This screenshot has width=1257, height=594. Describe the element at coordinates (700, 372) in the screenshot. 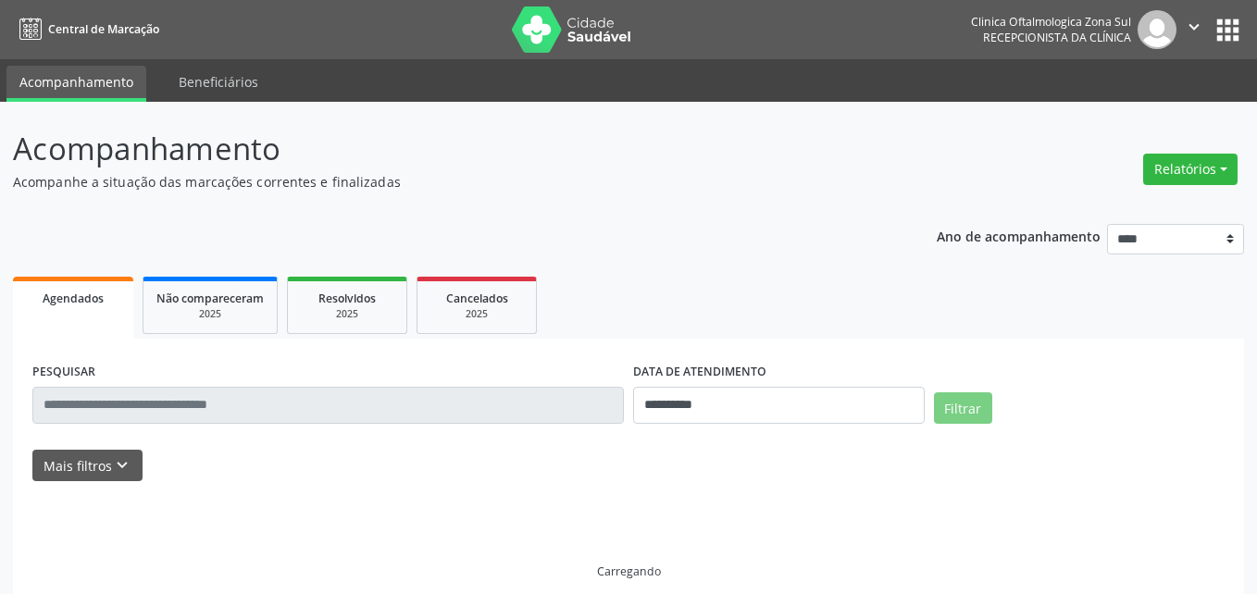

I see `label: DATA DE ATENDIMENTO` at that location.